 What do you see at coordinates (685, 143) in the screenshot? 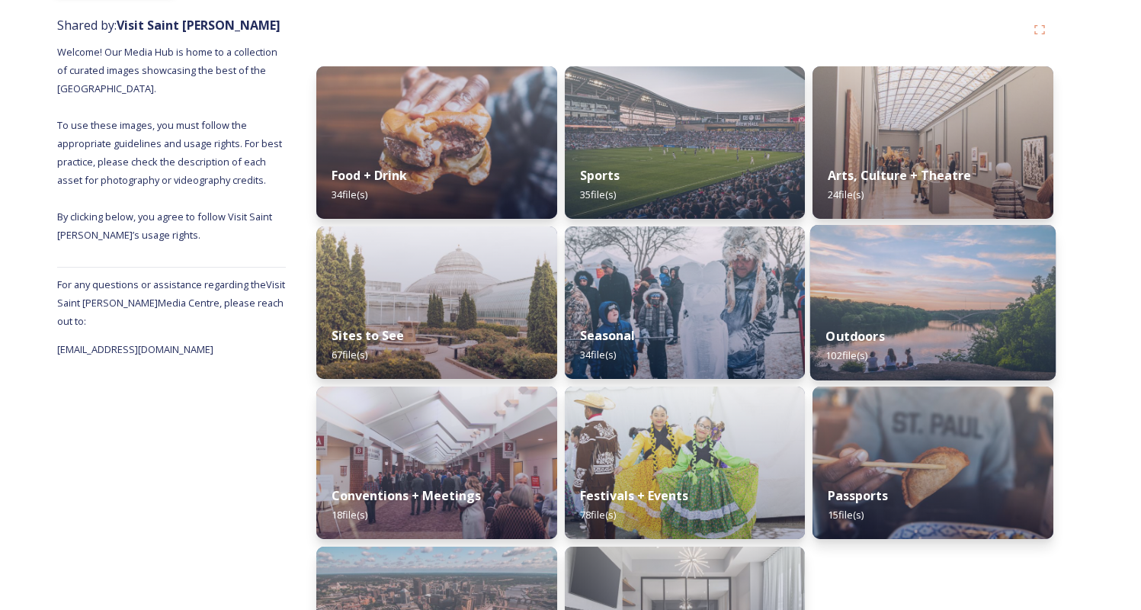
I see `img: 8747ae66-f6e7-4e42-92c7-c2b5a9c4c857.jpg` at bounding box center [685, 143].